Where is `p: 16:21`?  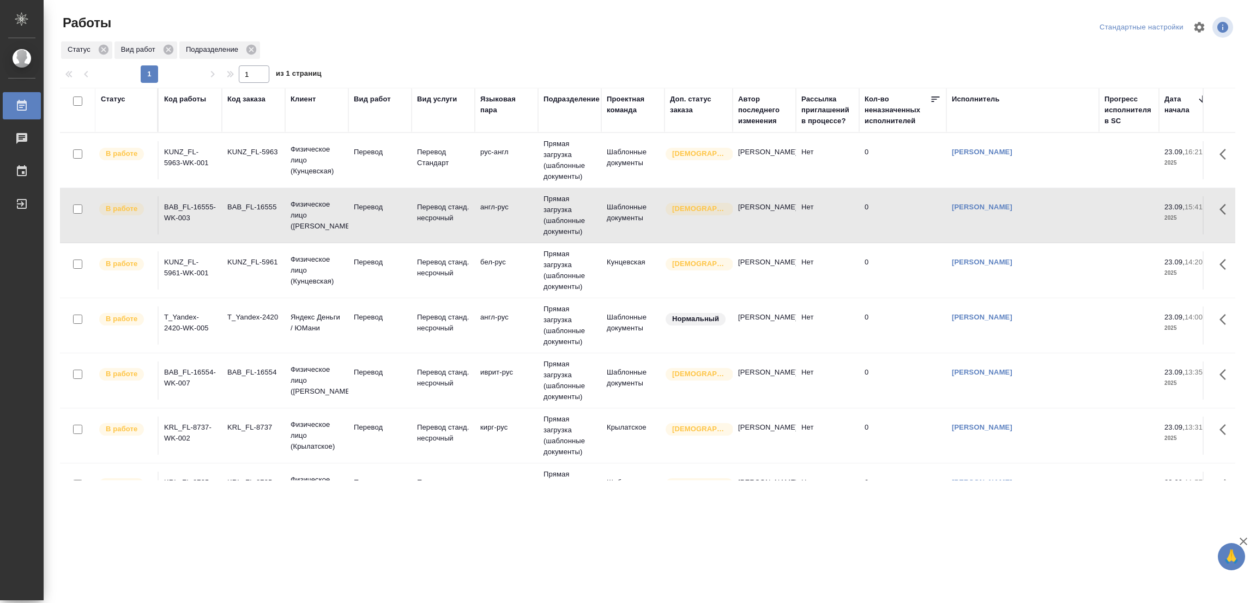 p: 16:21 is located at coordinates (1194, 152).